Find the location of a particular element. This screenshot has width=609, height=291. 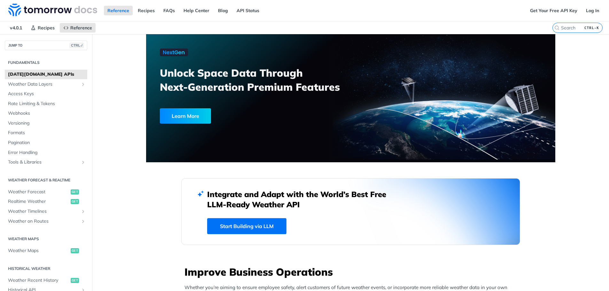

span: Tools & Libraries is located at coordinates (43, 162).